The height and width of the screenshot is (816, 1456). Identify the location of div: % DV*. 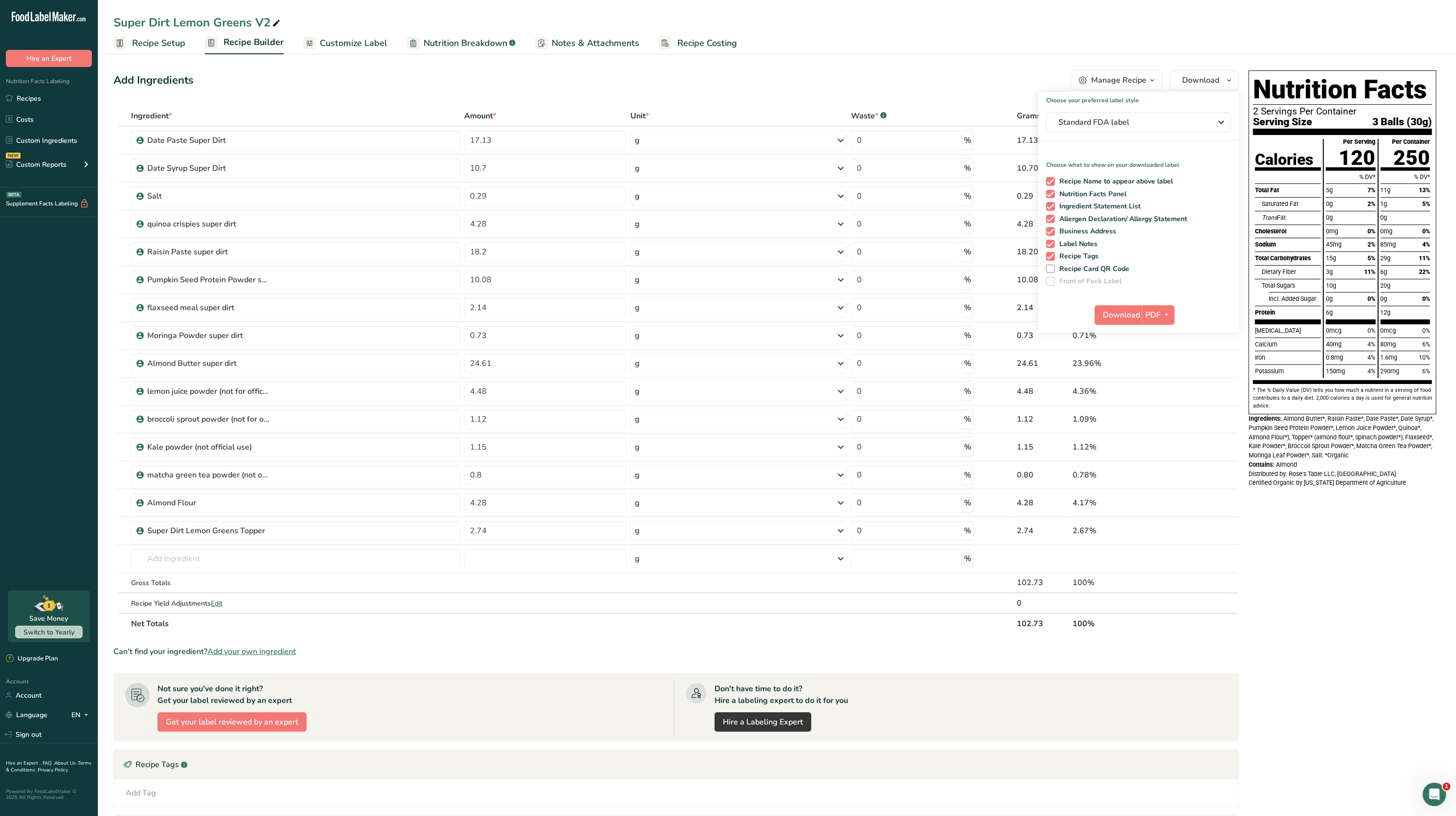
(1350, 177).